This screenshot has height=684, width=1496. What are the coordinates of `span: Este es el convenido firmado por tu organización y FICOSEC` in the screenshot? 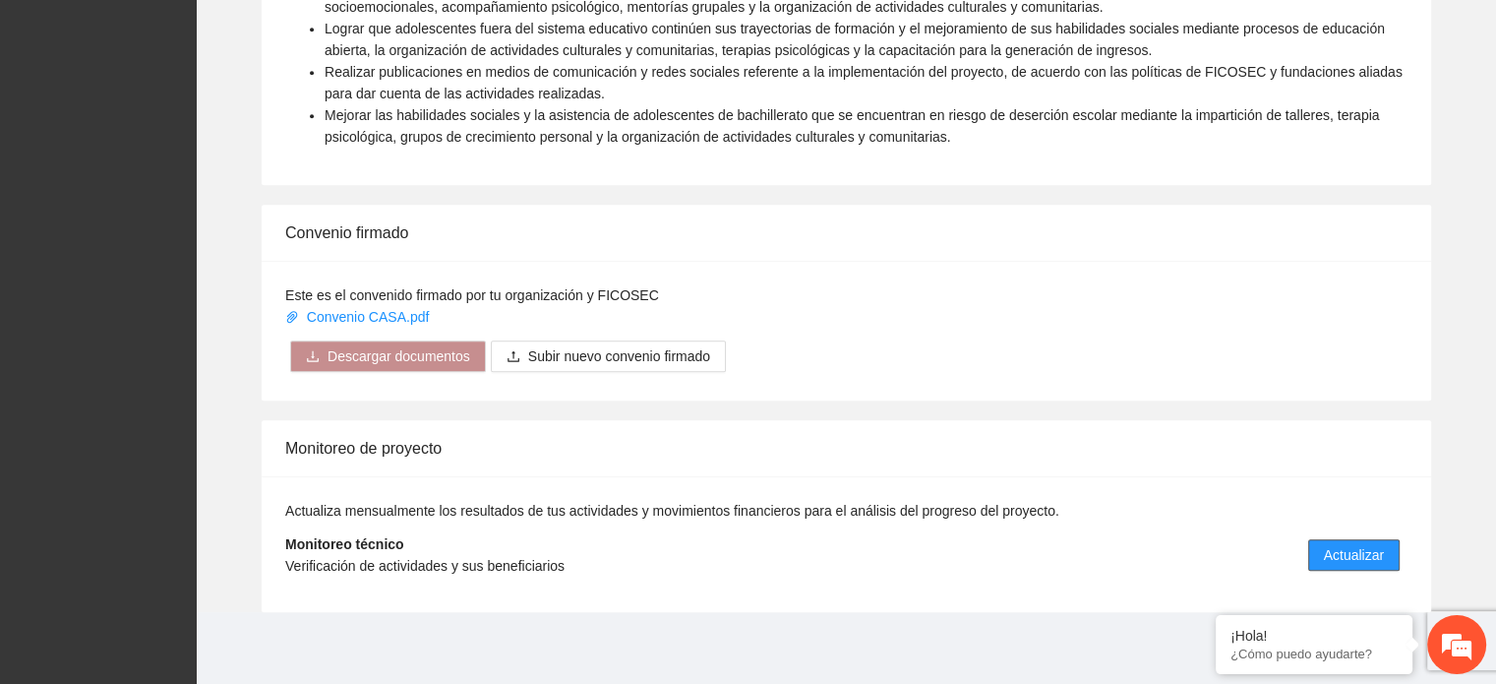 It's located at (472, 295).